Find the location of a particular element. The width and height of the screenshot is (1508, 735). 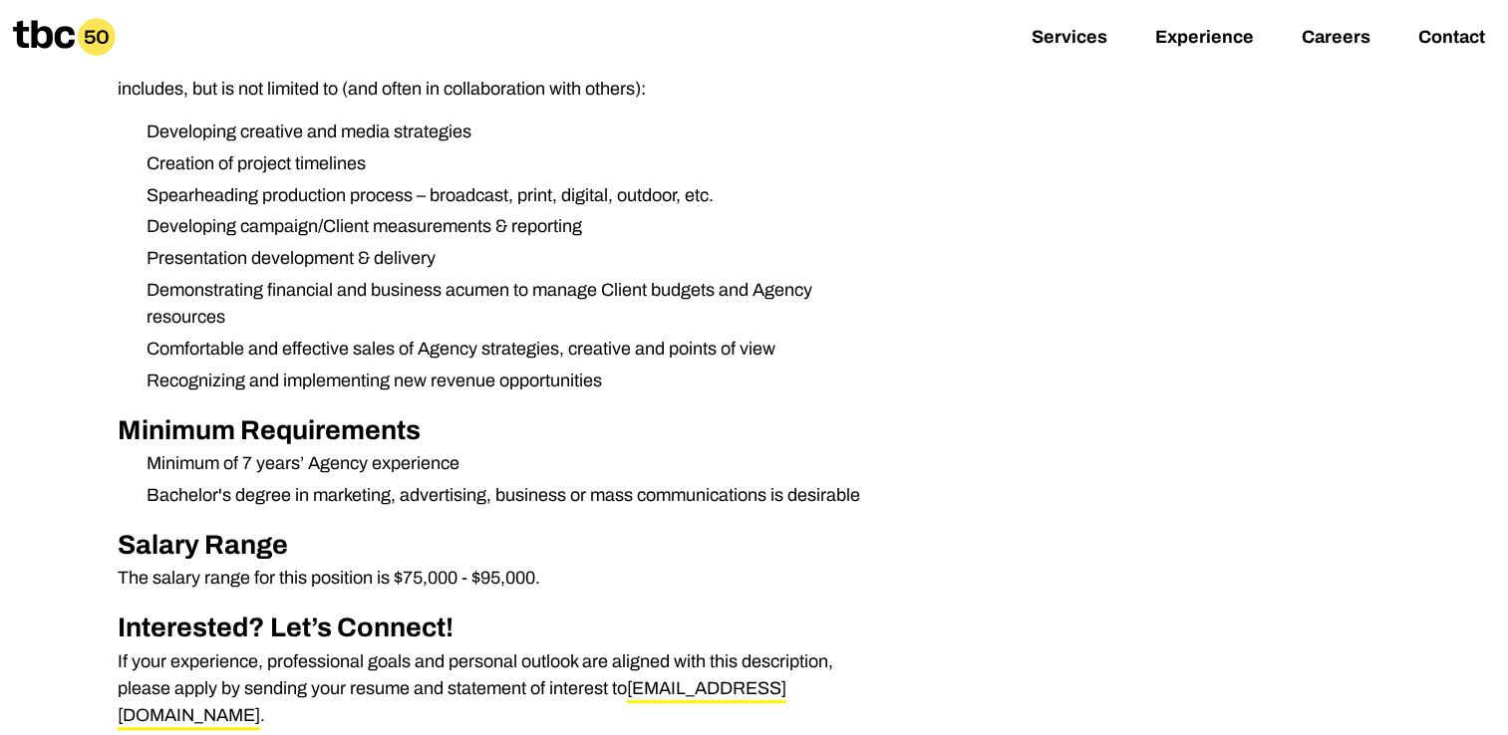

li: Spearheading production process – broadcast, print, digital, outdoor, etc. is located at coordinates (506, 195).